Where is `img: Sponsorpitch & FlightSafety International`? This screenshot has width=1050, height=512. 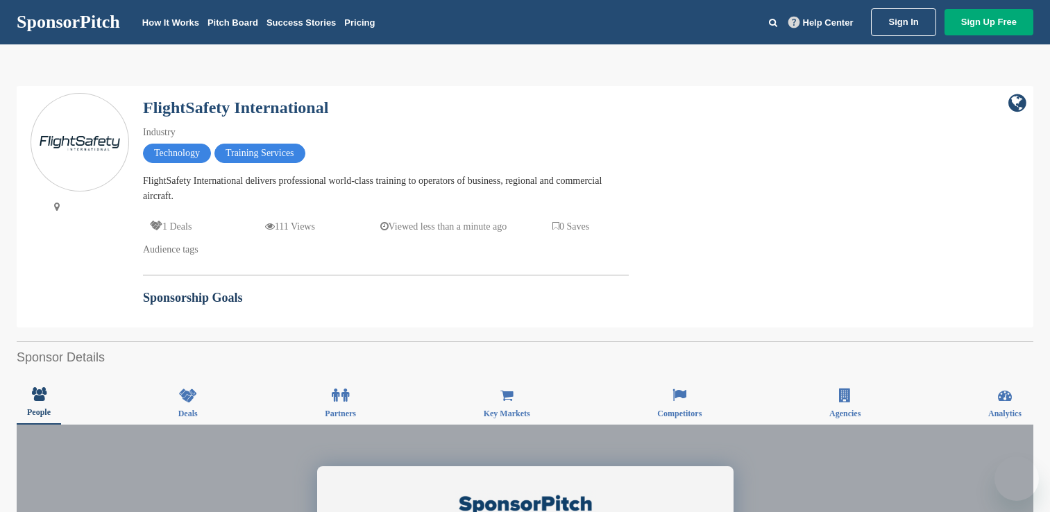
img: Sponsorpitch & FlightSafety International is located at coordinates (80, 143).